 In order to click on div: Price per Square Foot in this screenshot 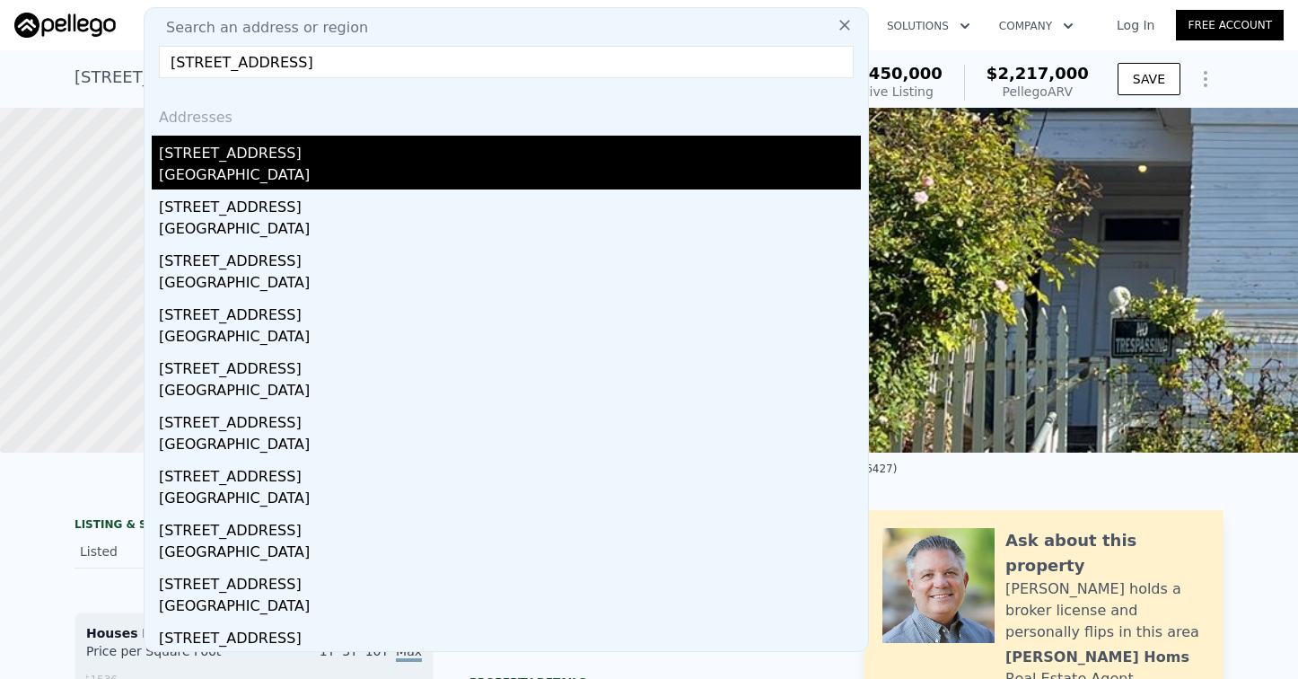, I will do `click(170, 656)`.